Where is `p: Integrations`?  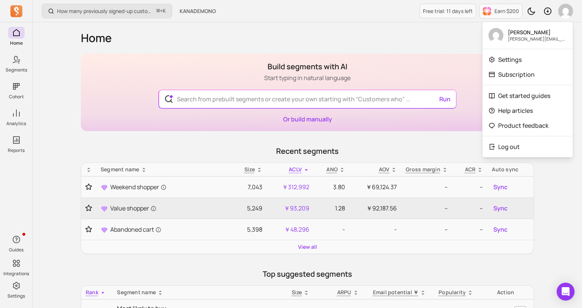 p: Integrations is located at coordinates (16, 274).